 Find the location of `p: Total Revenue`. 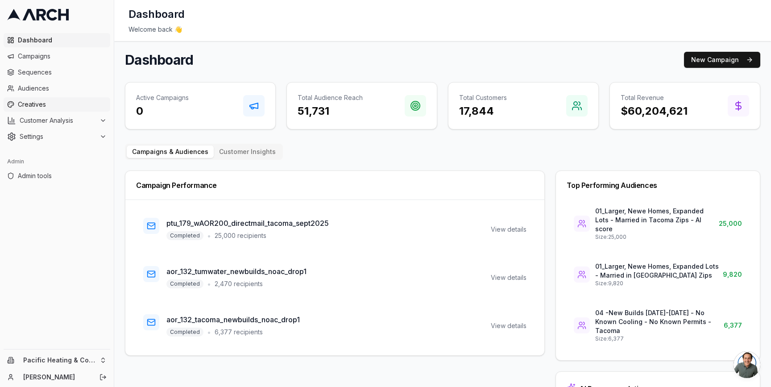

p: Total Revenue is located at coordinates (654, 98).